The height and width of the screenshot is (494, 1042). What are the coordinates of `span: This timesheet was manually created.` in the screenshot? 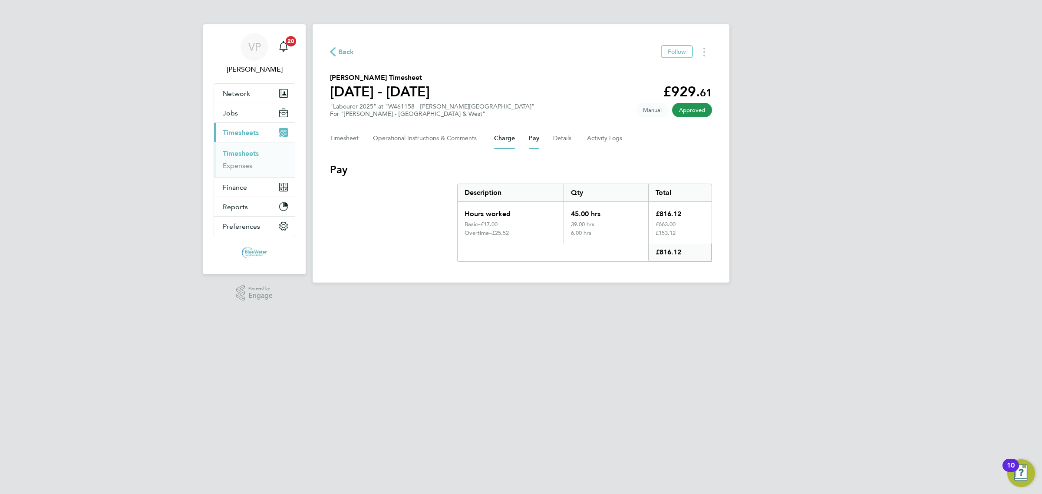 It's located at (652, 110).